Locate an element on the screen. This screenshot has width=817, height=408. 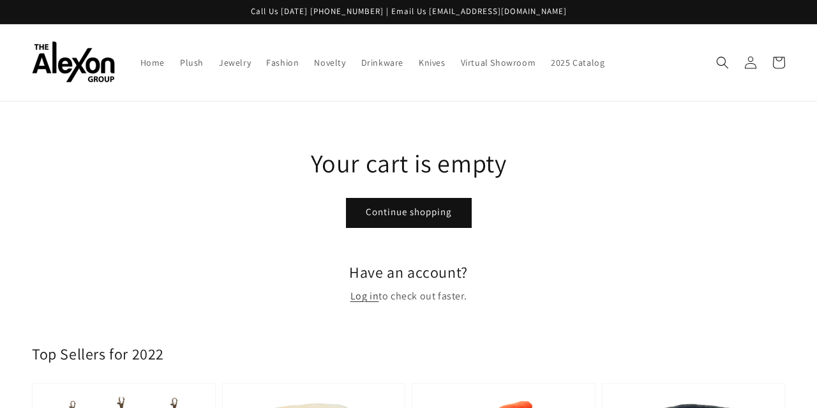
span: Fashion is located at coordinates (282, 63).